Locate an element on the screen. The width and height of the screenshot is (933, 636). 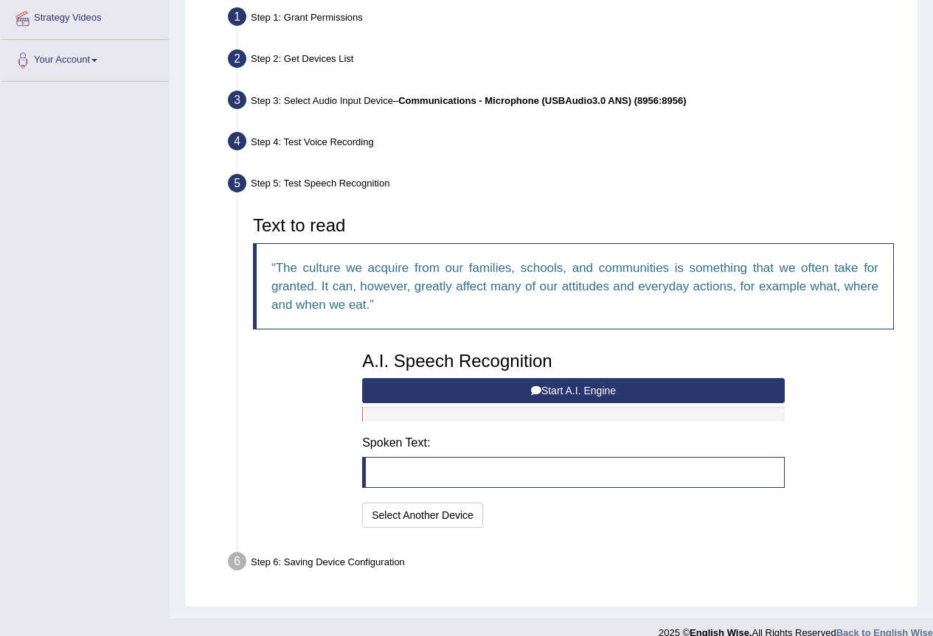
div: Step 6: Saving Device Configuration is located at coordinates (566, 564).